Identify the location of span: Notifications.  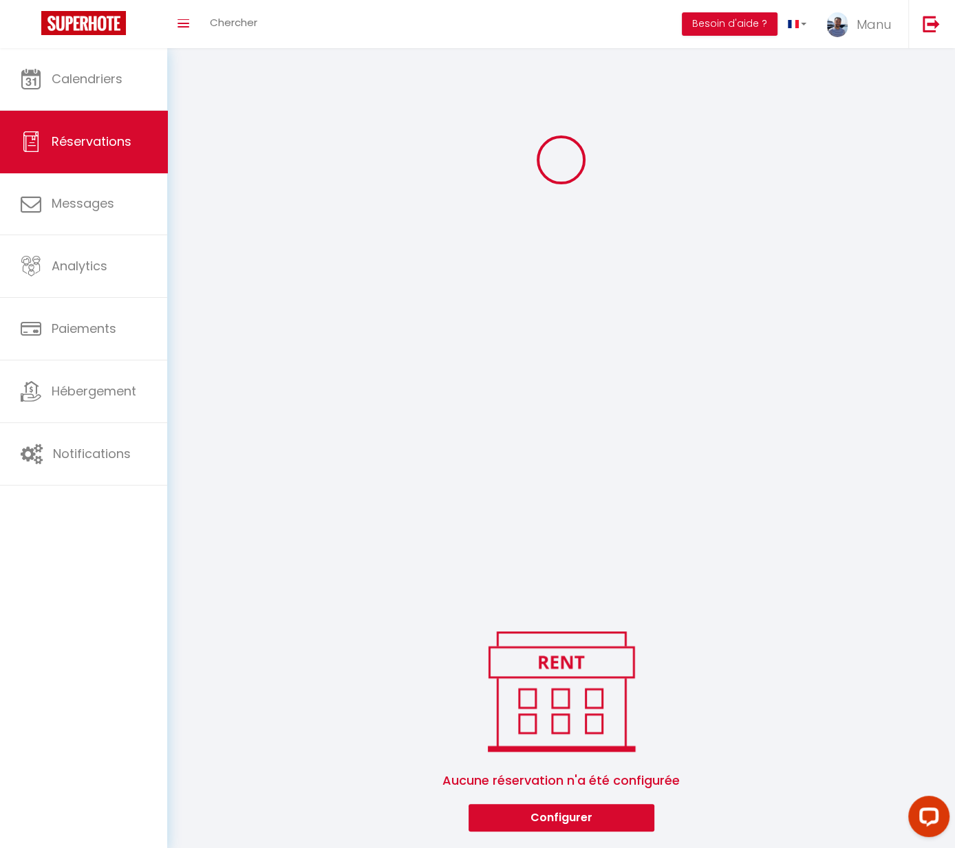
(92, 453).